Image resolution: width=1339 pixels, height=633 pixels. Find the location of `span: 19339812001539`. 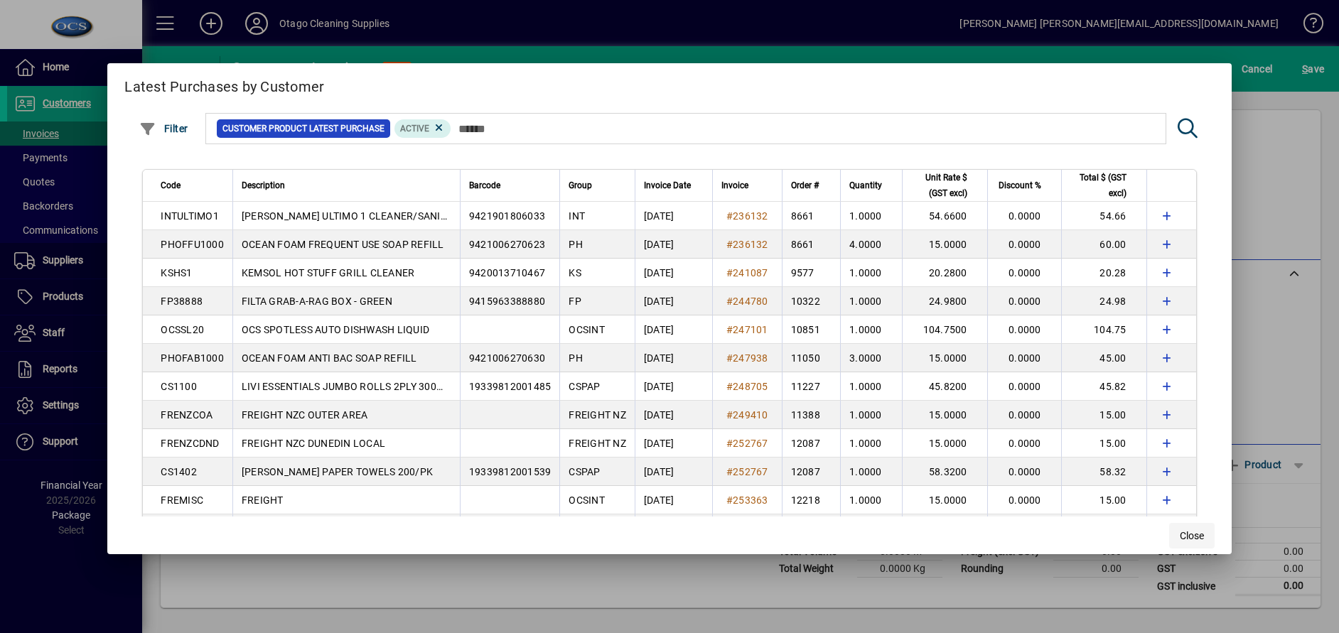

span: 19339812001539 is located at coordinates (510, 472).